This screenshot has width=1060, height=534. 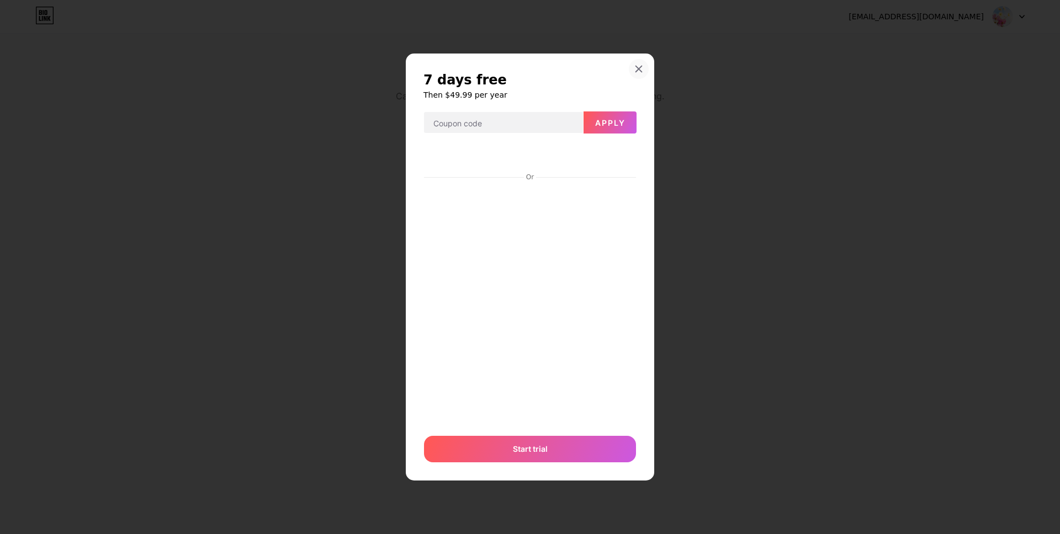 What do you see at coordinates (465, 80) in the screenshot?
I see `span: 7 days free` at bounding box center [465, 80].